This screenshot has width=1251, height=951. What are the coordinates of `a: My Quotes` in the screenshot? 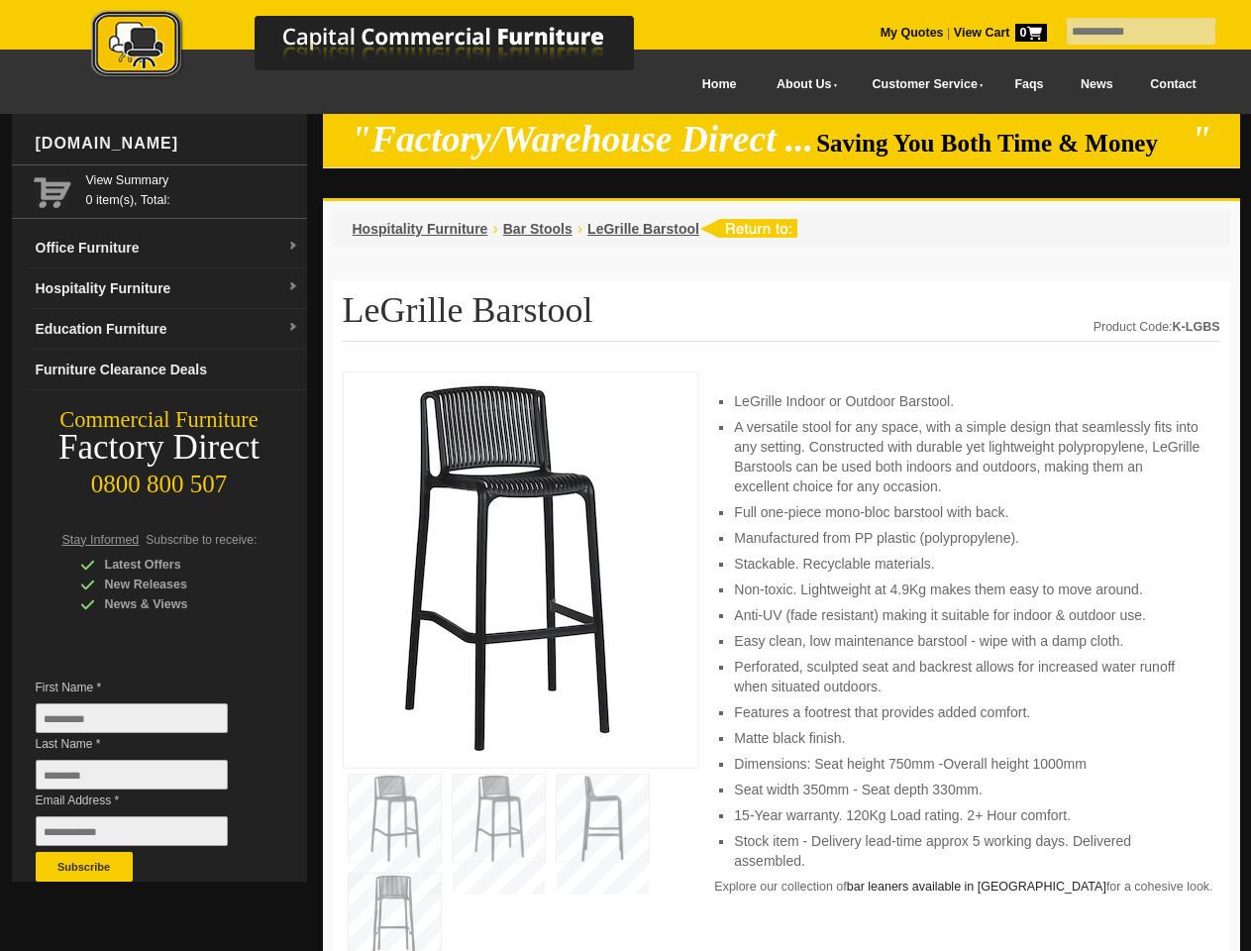 It's located at (912, 33).